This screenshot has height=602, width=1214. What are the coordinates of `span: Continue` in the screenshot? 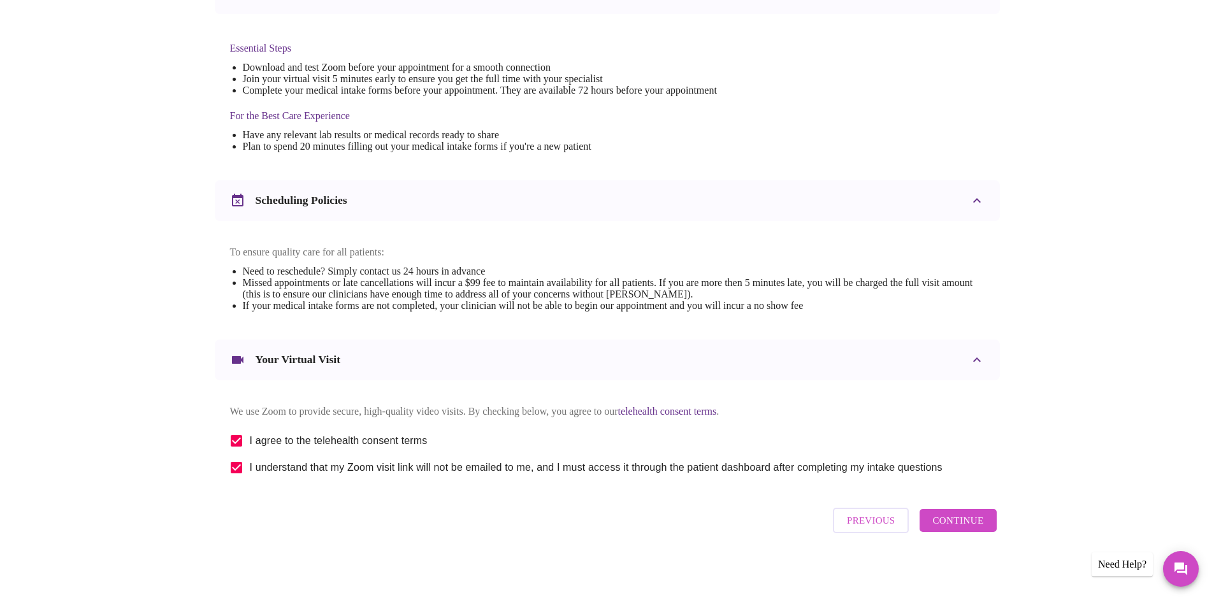 It's located at (958, 521).